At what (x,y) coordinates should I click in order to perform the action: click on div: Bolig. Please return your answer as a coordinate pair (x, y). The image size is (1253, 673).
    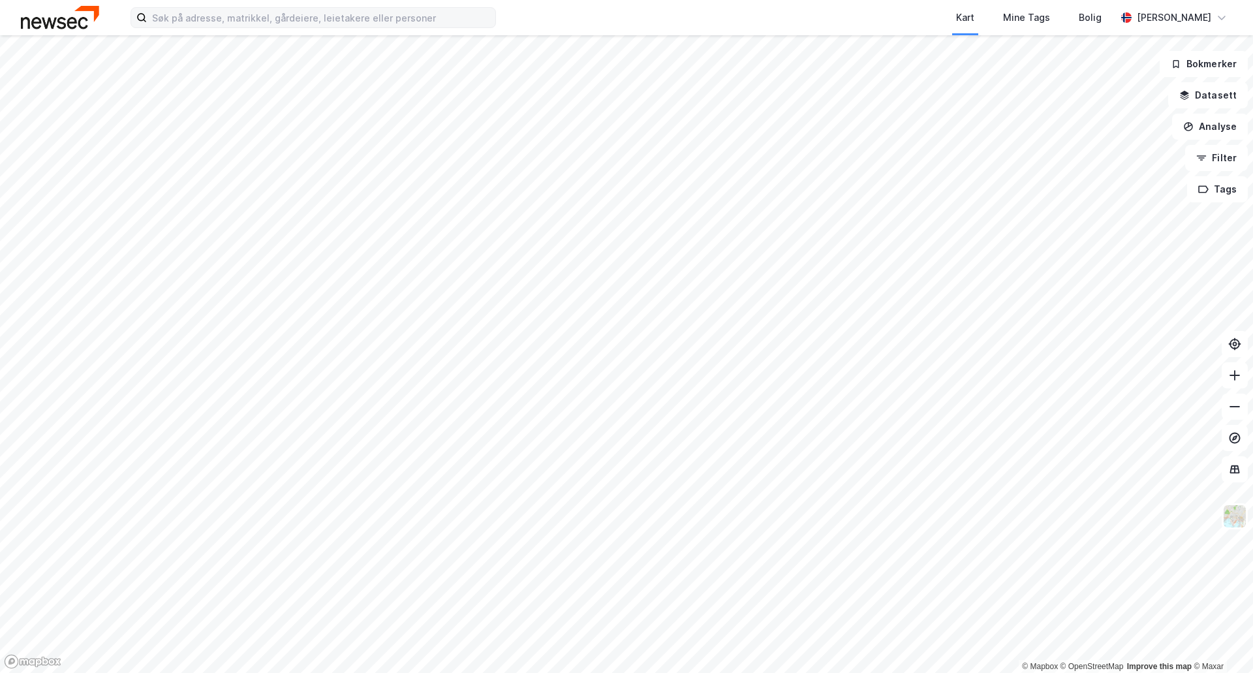
    Looking at the image, I should click on (1090, 18).